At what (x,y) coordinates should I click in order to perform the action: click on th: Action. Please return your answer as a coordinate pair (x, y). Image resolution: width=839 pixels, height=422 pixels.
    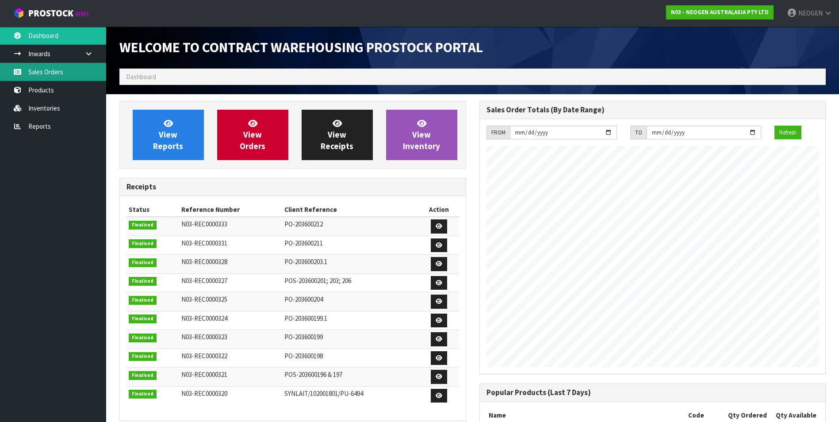
    Looking at the image, I should click on (439, 210).